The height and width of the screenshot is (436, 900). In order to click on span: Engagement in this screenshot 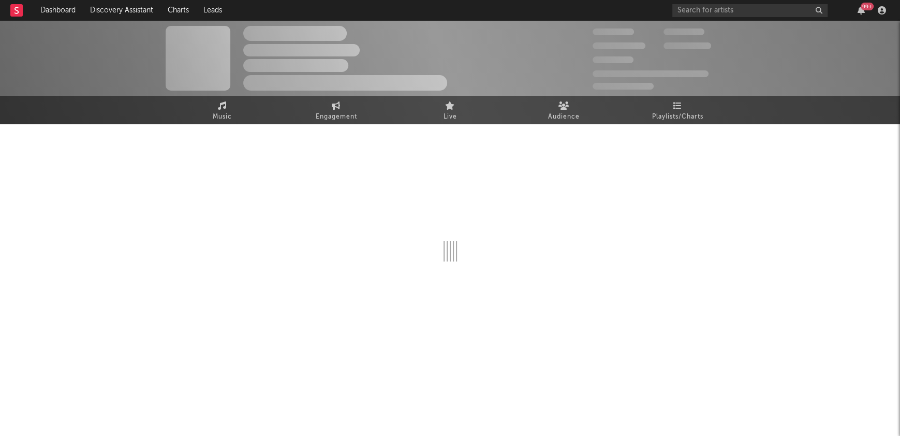, I will do `click(336, 117)`.